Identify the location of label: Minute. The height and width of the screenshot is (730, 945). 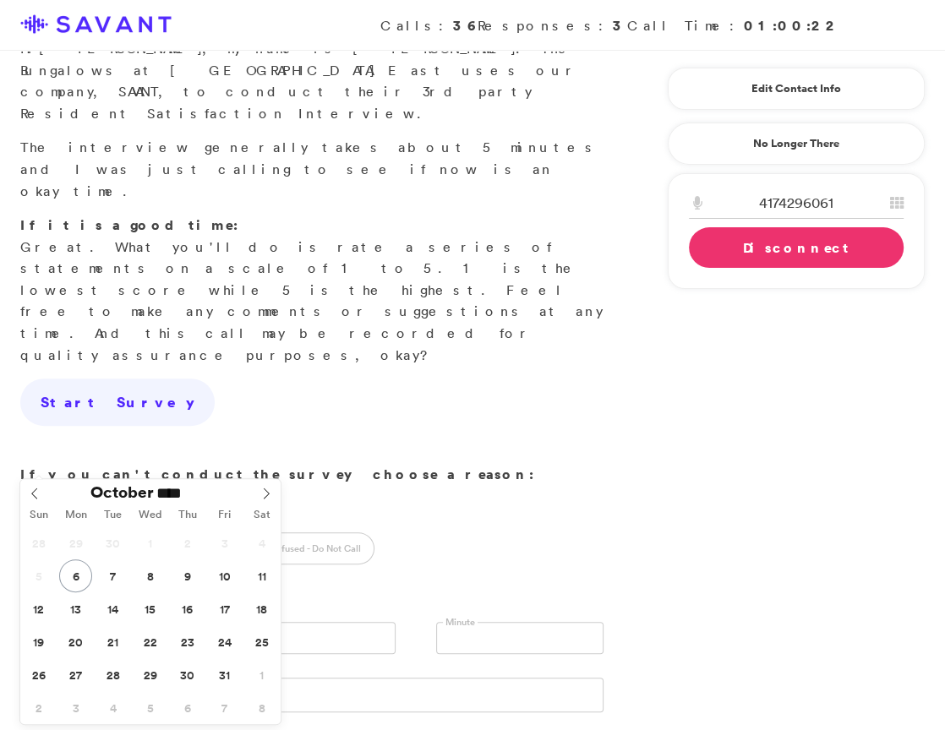
(460, 622).